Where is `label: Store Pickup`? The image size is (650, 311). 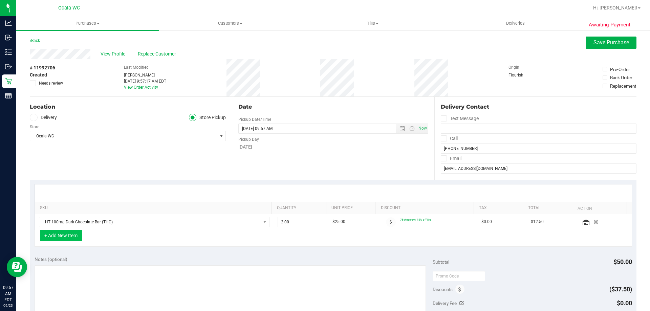
label: Store Pickup is located at coordinates (207, 117).